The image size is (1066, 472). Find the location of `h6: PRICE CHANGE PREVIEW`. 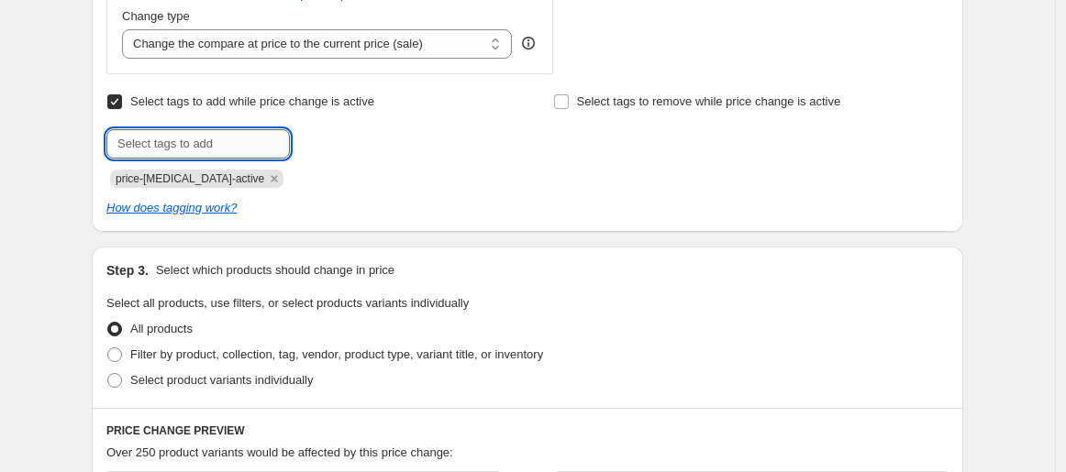

h6: PRICE CHANGE PREVIEW is located at coordinates (527, 431).